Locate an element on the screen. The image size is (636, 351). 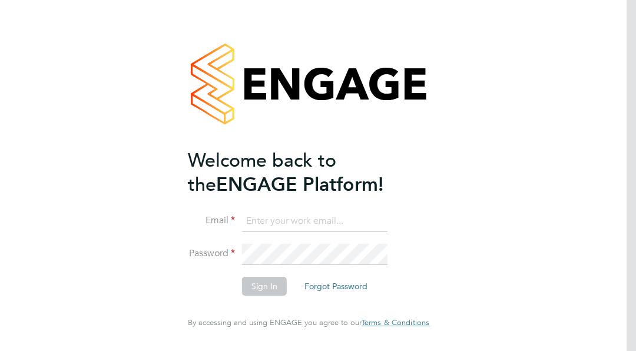
button: Forgot Password is located at coordinates (336, 286).